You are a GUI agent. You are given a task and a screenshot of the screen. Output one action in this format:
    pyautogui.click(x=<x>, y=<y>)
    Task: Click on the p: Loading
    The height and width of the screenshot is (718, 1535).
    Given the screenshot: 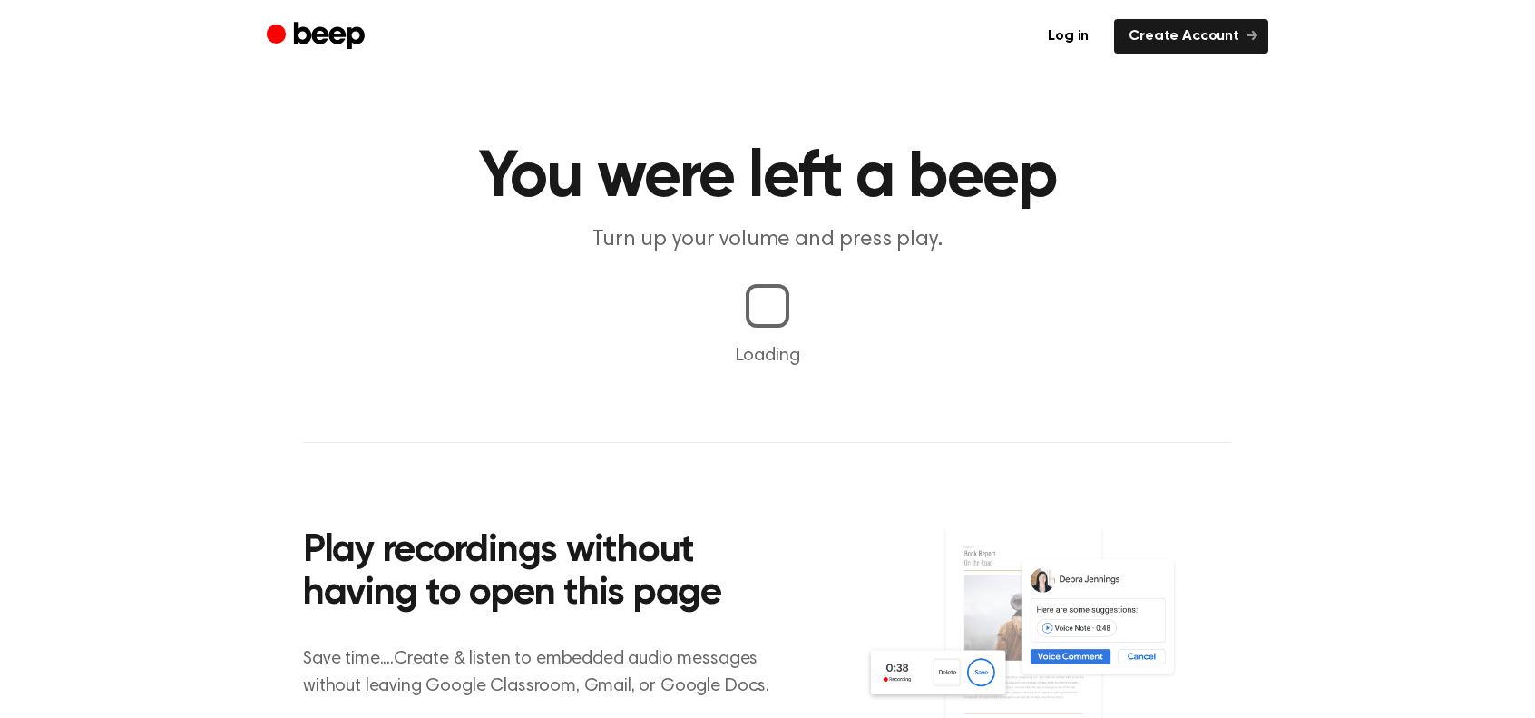 What is the action you would take?
    pyautogui.click(x=768, y=356)
    